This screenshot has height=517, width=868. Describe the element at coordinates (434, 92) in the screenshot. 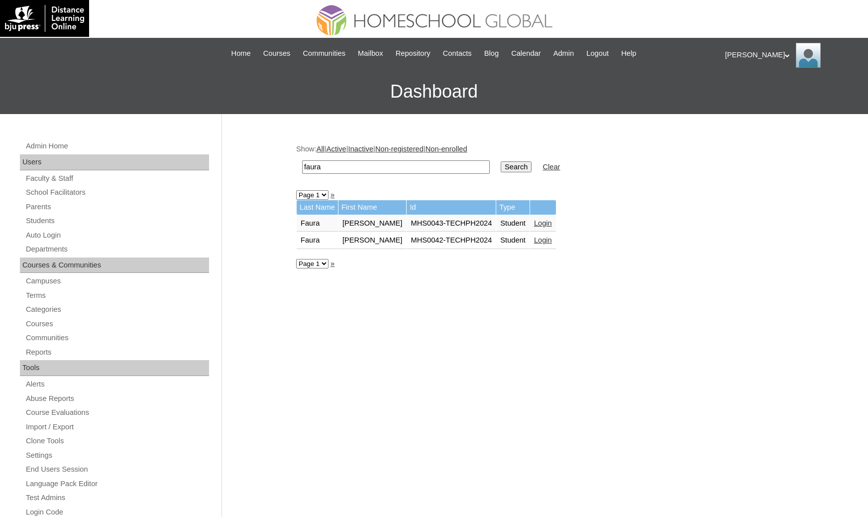

I see `h3: Dashboard` at that location.